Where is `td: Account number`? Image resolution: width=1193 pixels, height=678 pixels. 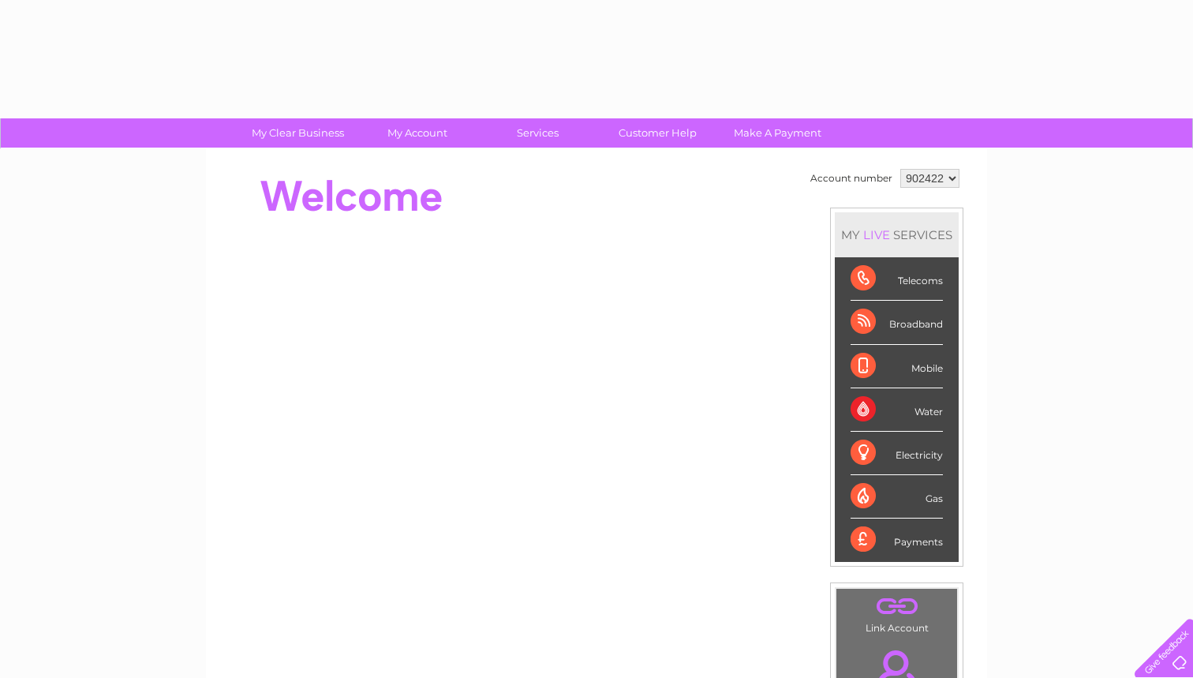 td: Account number is located at coordinates (851, 178).